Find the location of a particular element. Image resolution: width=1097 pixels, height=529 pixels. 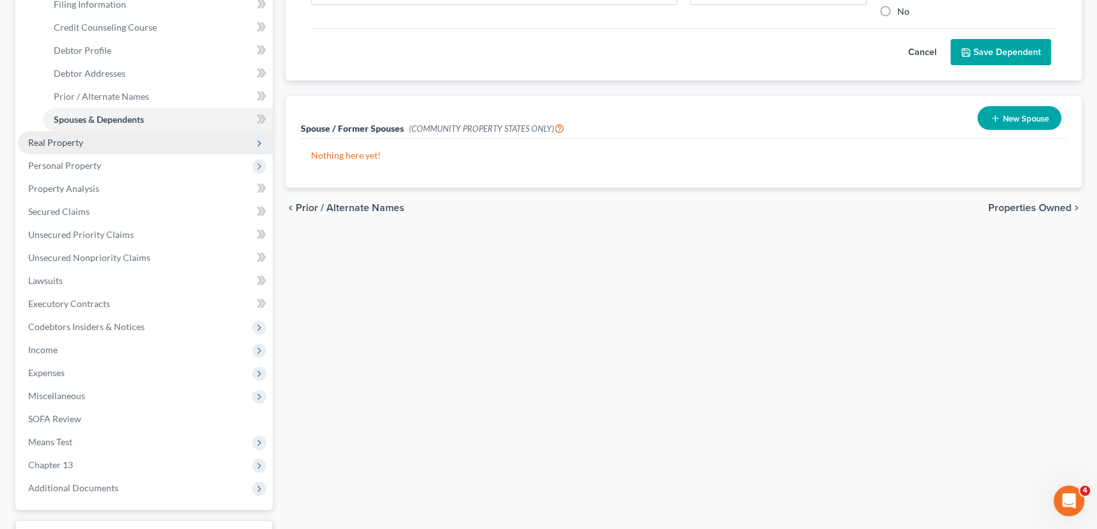

span: Spouses & Dependents is located at coordinates (99, 119).